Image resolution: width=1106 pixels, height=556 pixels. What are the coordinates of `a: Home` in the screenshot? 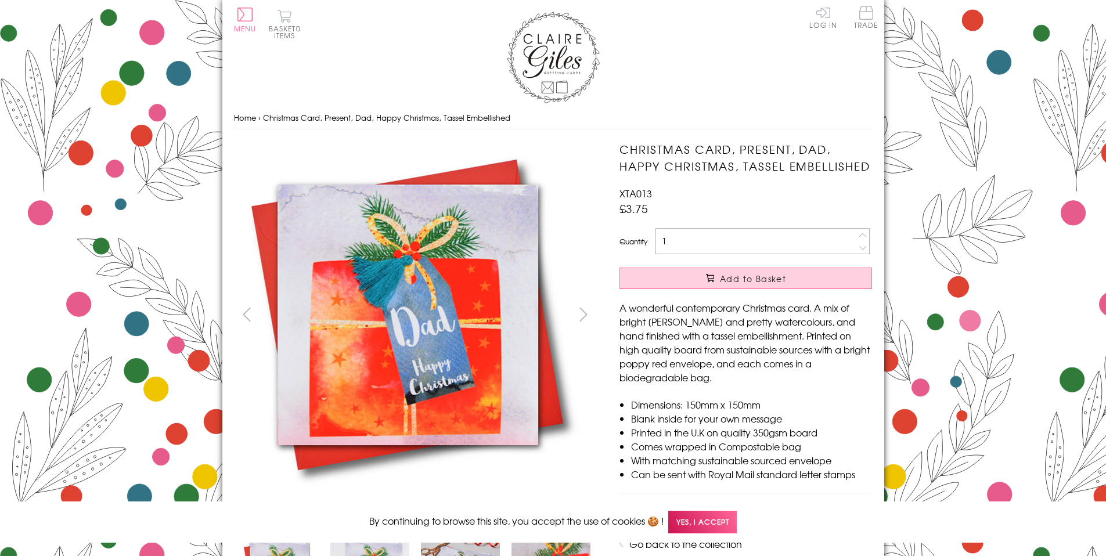 It's located at (245, 117).